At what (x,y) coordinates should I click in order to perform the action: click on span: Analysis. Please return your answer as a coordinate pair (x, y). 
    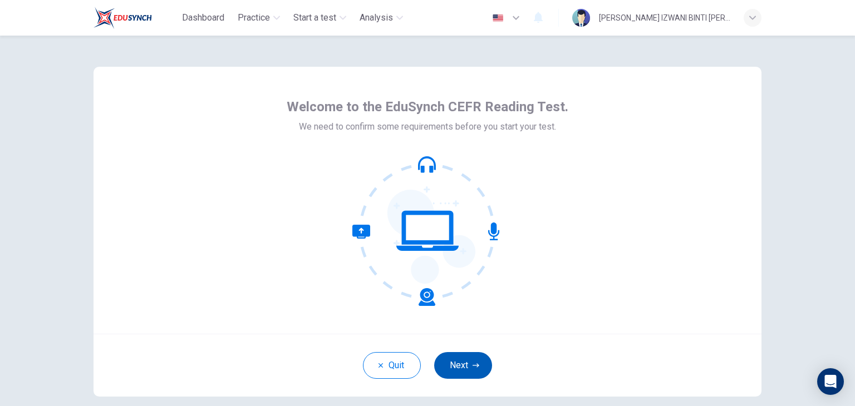
    Looking at the image, I should click on (376, 18).